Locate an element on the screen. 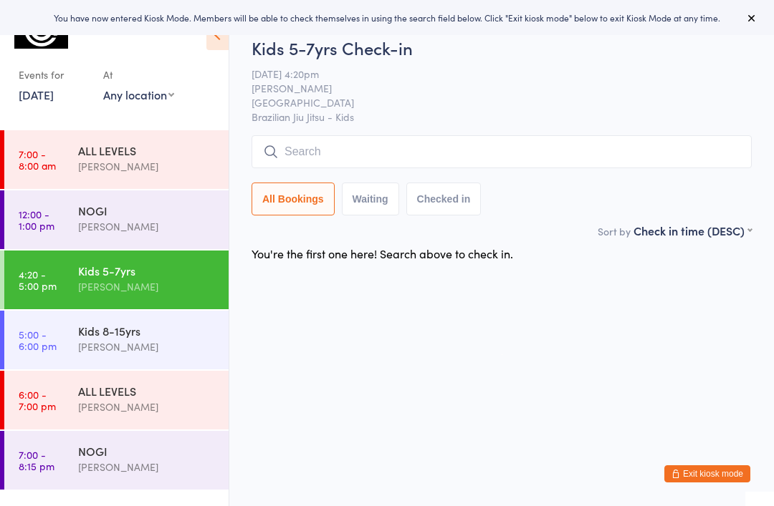 The image size is (774, 506). div: Kids 8-15yrs is located at coordinates (147, 331).